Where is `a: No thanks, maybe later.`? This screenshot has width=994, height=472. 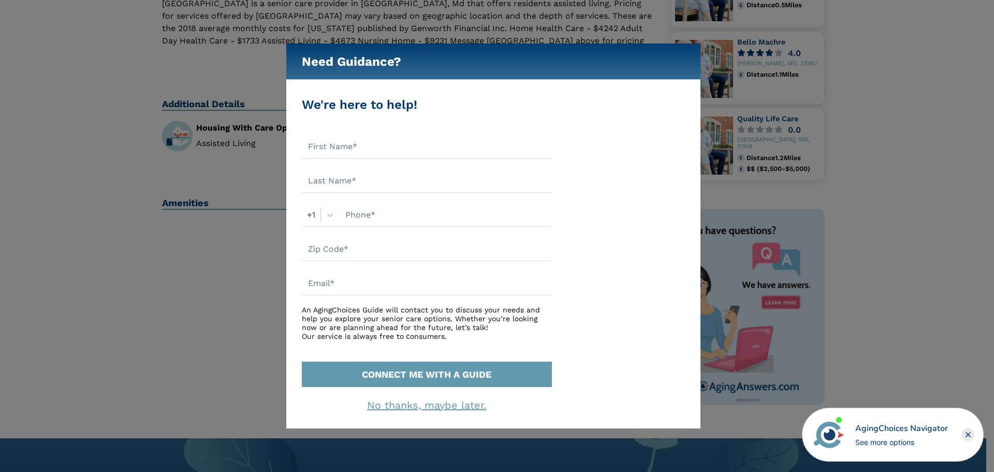 a: No thanks, maybe later. is located at coordinates (427, 405).